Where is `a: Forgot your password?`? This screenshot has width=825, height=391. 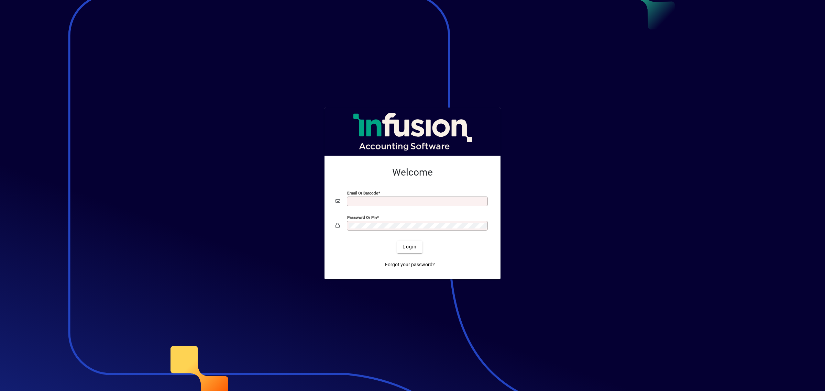 a: Forgot your password? is located at coordinates (410, 265).